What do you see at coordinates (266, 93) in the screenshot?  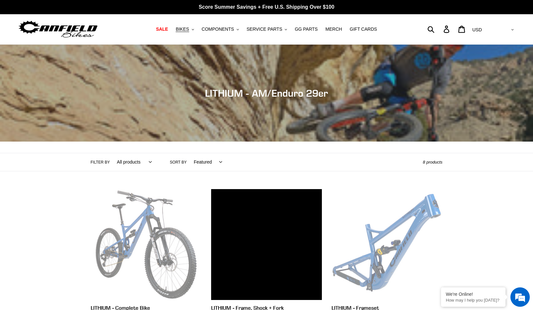 I see `span: LITHIUM - AM/Enduro 29er` at bounding box center [266, 93].